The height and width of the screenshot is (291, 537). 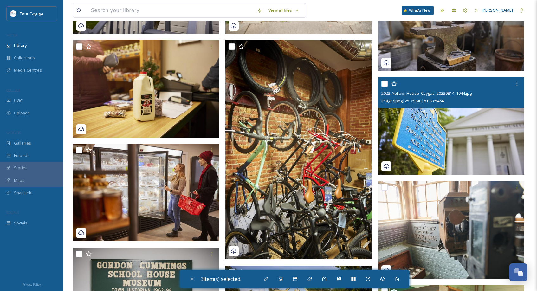 What do you see at coordinates (451, 230) in the screenshot?
I see `img: 2022_FLRTC_Yellow_House_Cayuga_20220907_1357.jpg` at bounding box center [451, 230].